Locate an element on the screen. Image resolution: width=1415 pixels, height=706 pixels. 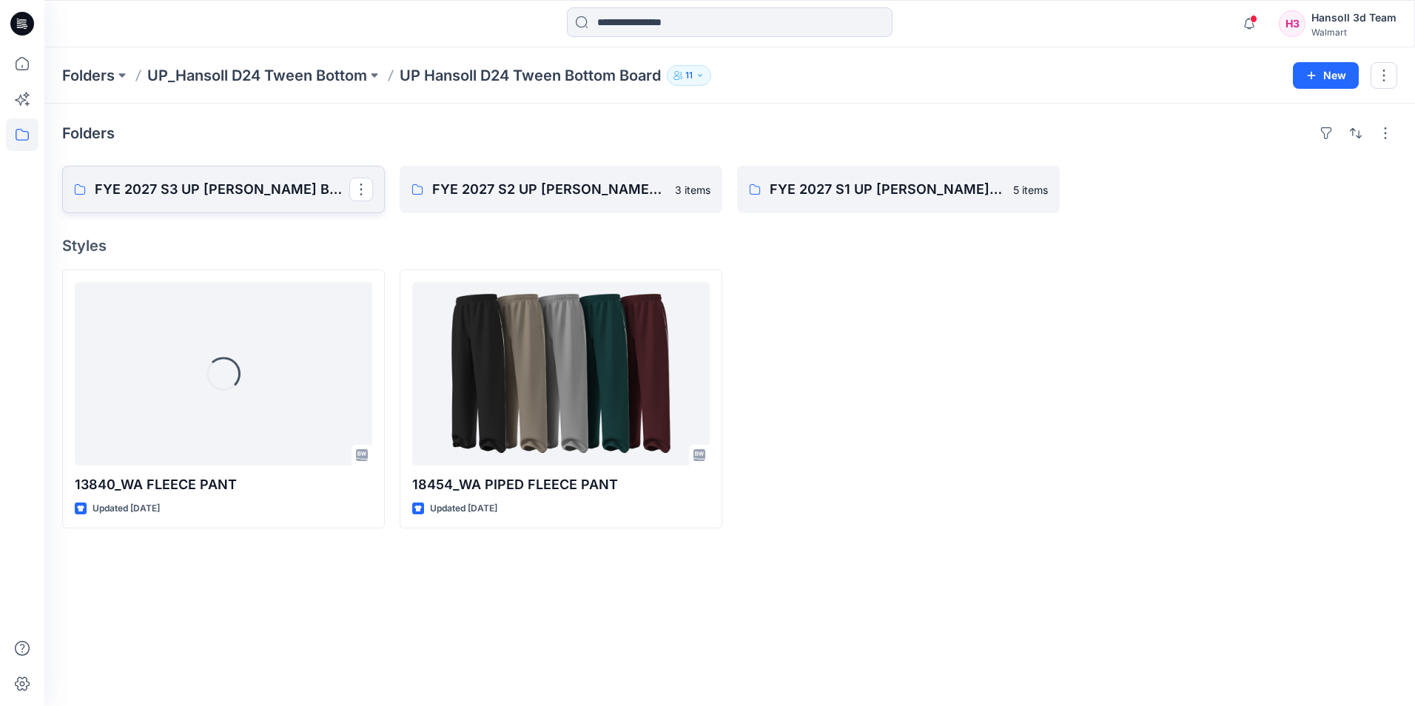
div: H3 is located at coordinates (1292, 24).